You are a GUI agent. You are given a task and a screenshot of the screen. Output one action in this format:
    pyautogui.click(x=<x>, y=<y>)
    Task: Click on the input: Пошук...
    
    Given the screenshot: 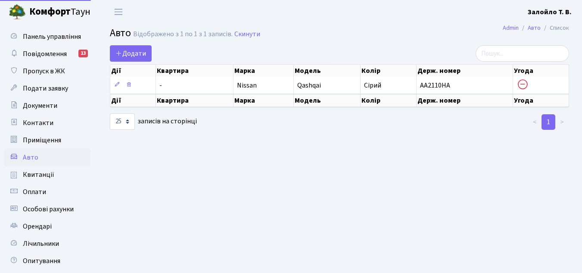 What is the action you would take?
    pyautogui.click(x=522, y=53)
    